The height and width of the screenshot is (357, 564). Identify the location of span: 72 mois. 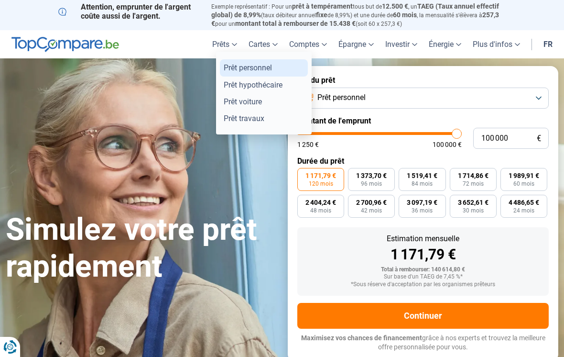
(473, 184).